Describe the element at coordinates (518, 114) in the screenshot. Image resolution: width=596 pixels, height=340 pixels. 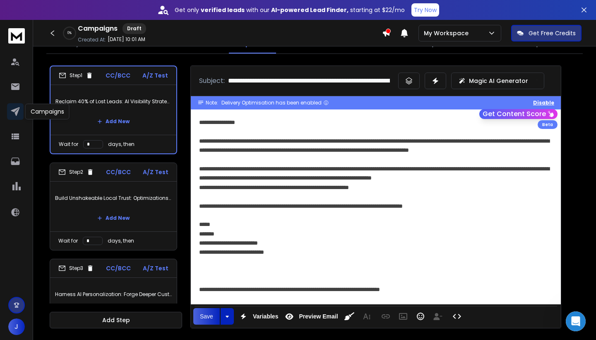
I see `button: Get Content Score` at that location.